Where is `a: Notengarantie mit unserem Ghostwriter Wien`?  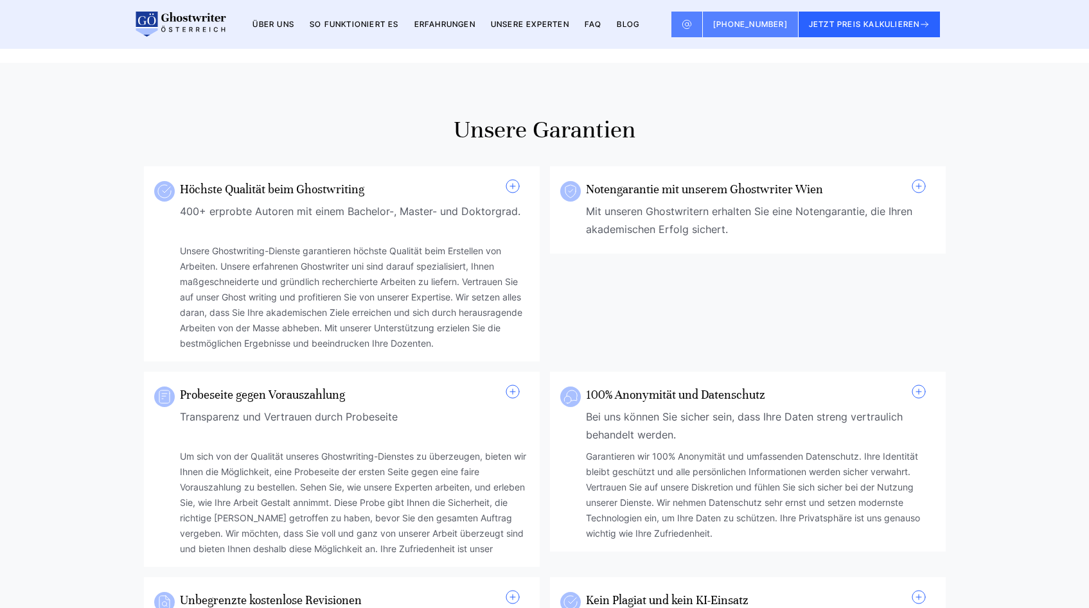
a: Notengarantie mit unserem Ghostwriter Wien is located at coordinates (704, 189).